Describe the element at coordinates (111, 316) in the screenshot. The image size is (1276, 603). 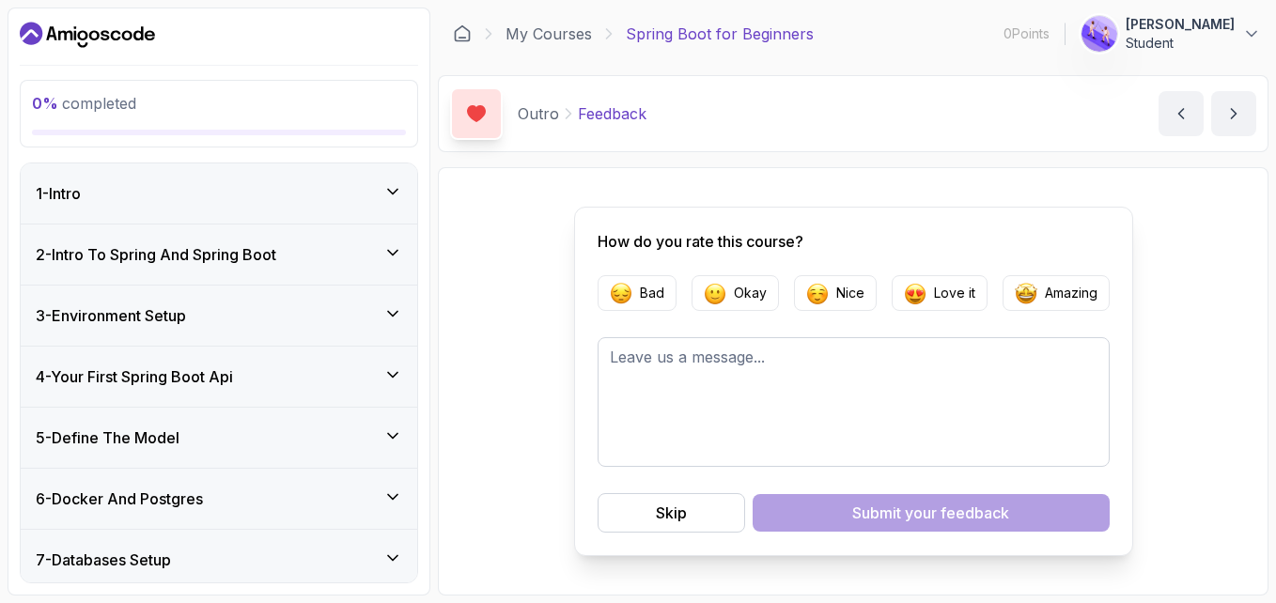
I see `h3: 3 - Environment Setup` at that location.